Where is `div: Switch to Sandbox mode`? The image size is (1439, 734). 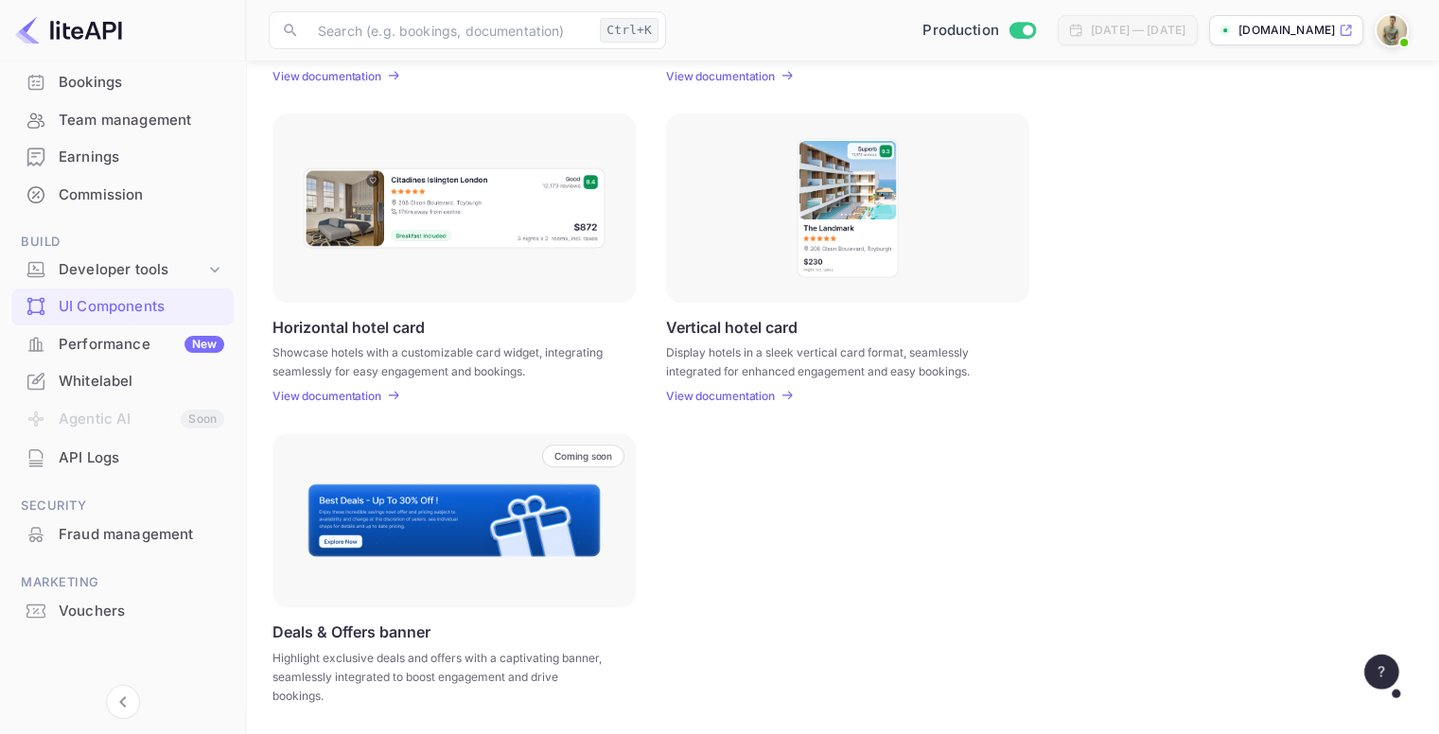
div: Switch to Sandbox mode is located at coordinates (978, 30).